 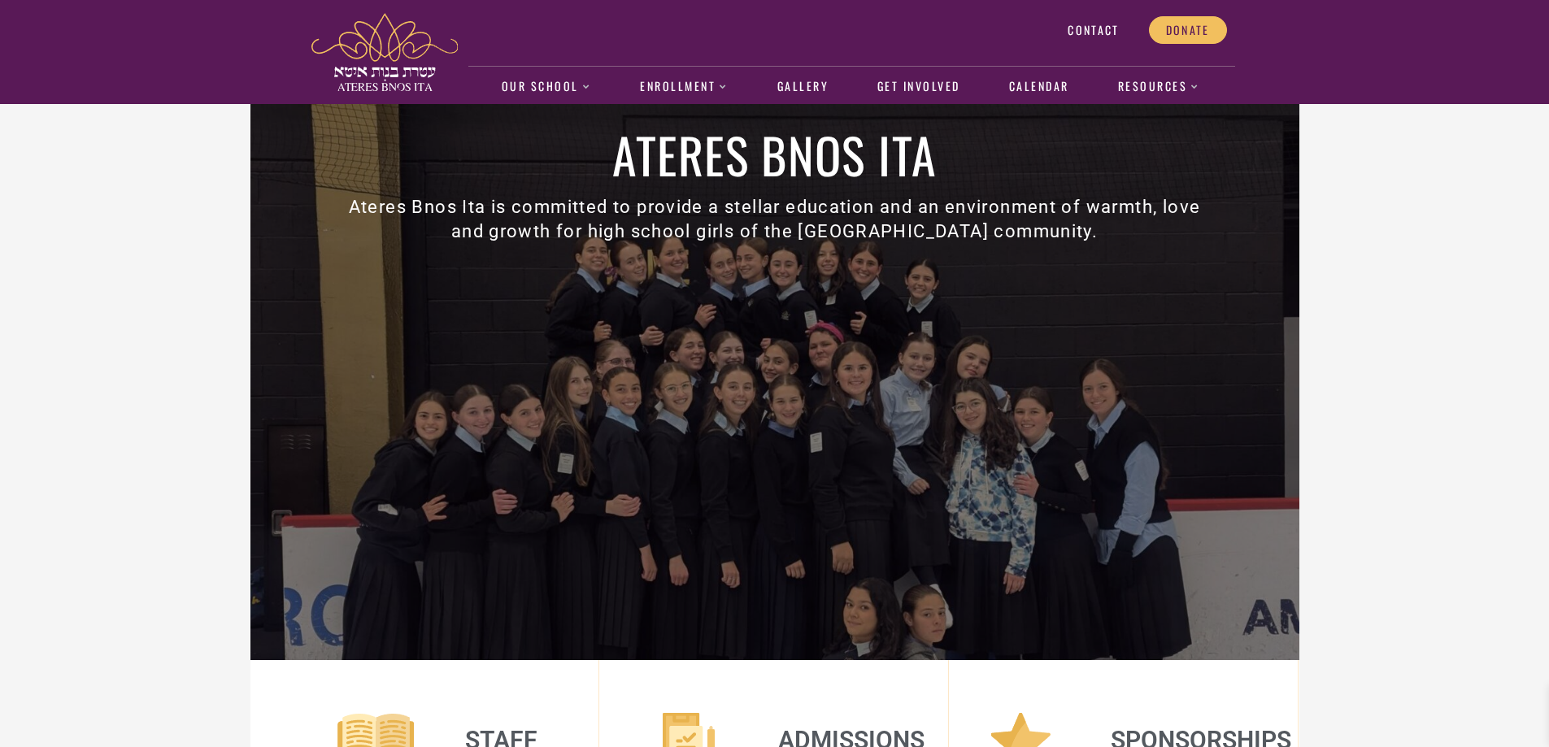 What do you see at coordinates (918, 87) in the screenshot?
I see `a: Get Involved` at bounding box center [918, 87].